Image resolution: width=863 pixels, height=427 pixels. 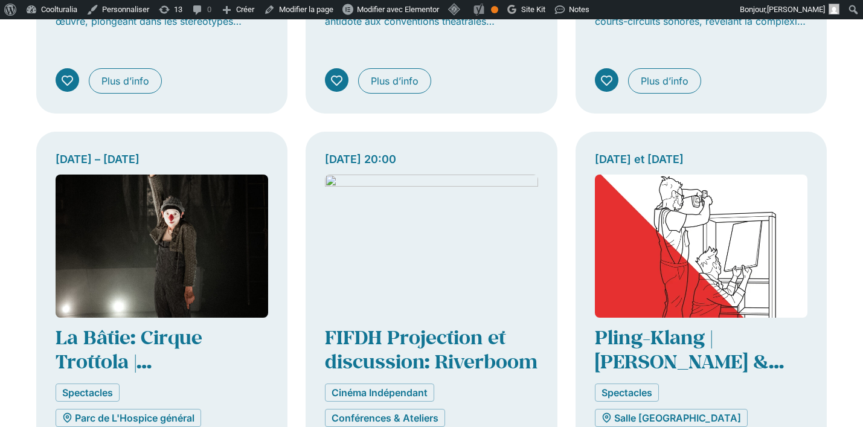 I want to click on a: Cinéma Indépendant, so click(x=379, y=393).